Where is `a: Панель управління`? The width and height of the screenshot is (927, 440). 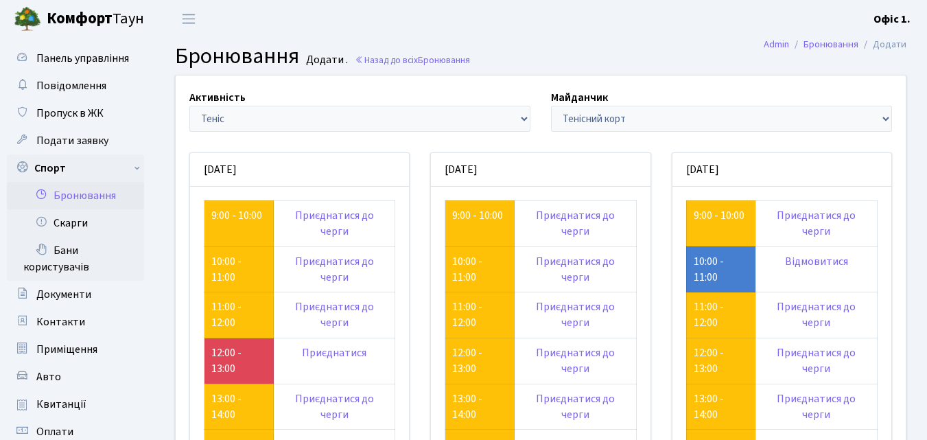
a: Панель управління is located at coordinates (75, 58).